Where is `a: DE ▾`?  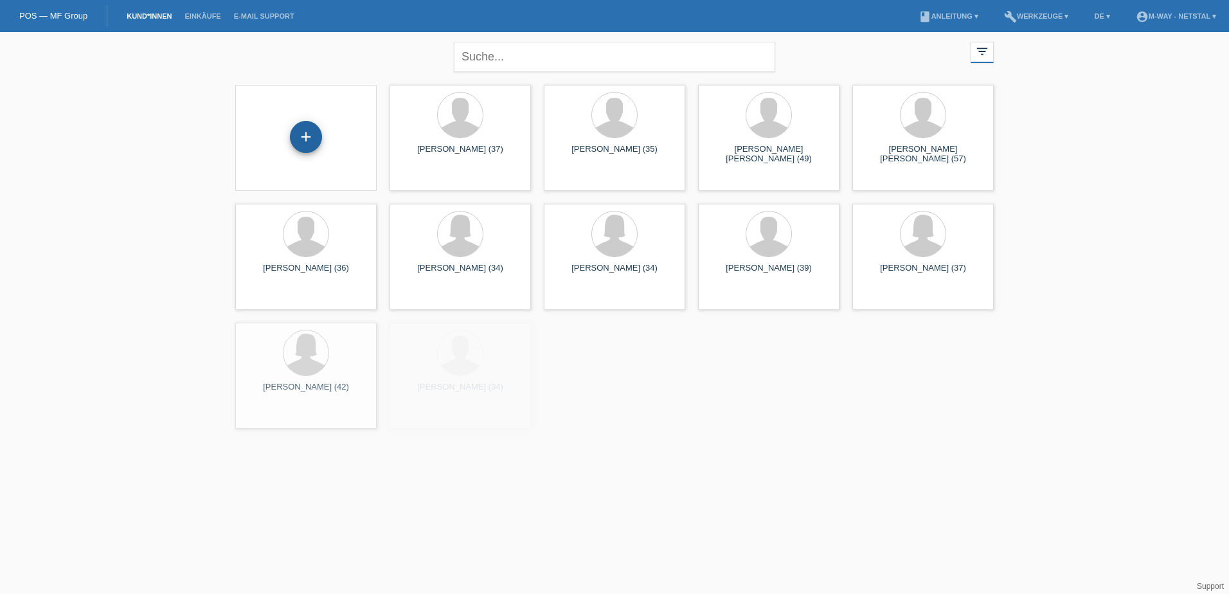 a: DE ▾ is located at coordinates (1101, 16).